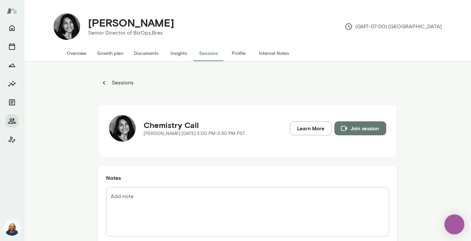 The width and height of the screenshot is (471, 241). I want to click on button: Home, so click(12, 28).